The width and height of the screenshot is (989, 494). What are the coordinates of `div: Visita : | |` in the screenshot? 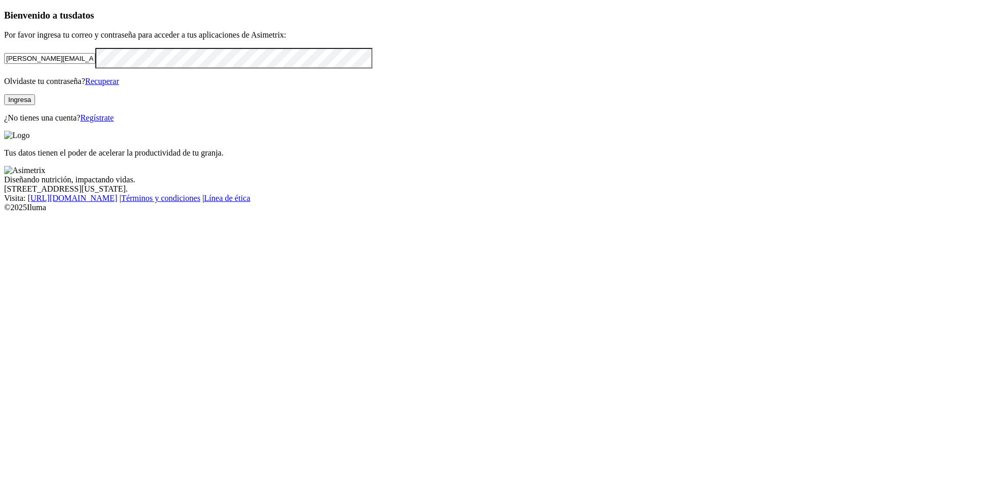 It's located at (495, 198).